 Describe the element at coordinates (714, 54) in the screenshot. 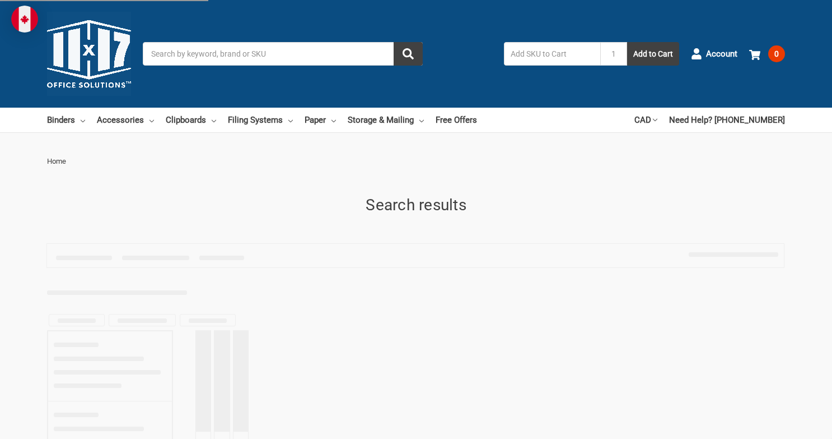

I see `a: Account` at that location.